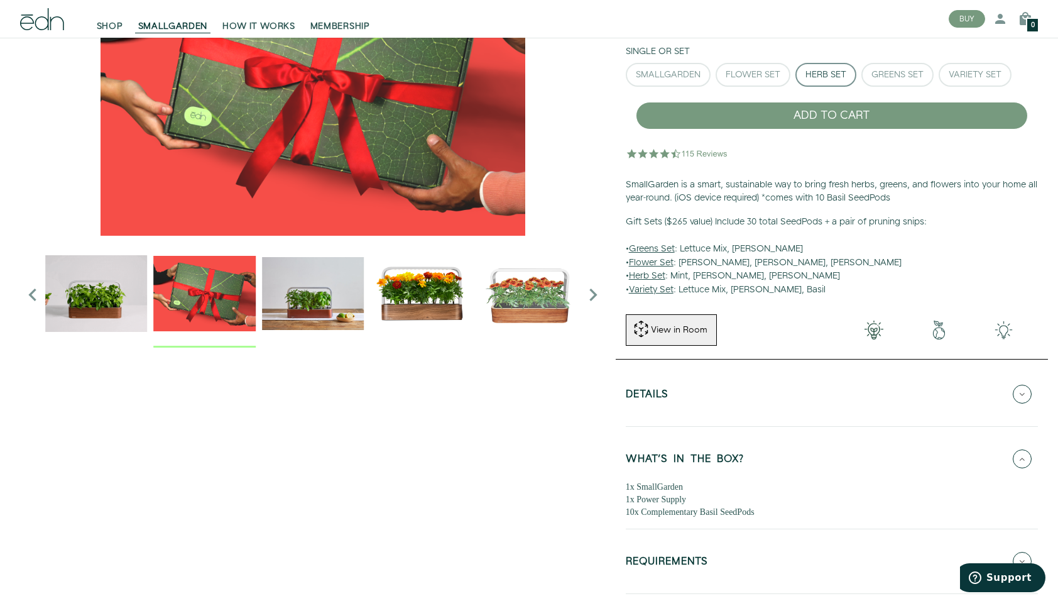 This screenshot has width=1058, height=601. Describe the element at coordinates (826, 75) in the screenshot. I see `div: Herb Set` at that location.